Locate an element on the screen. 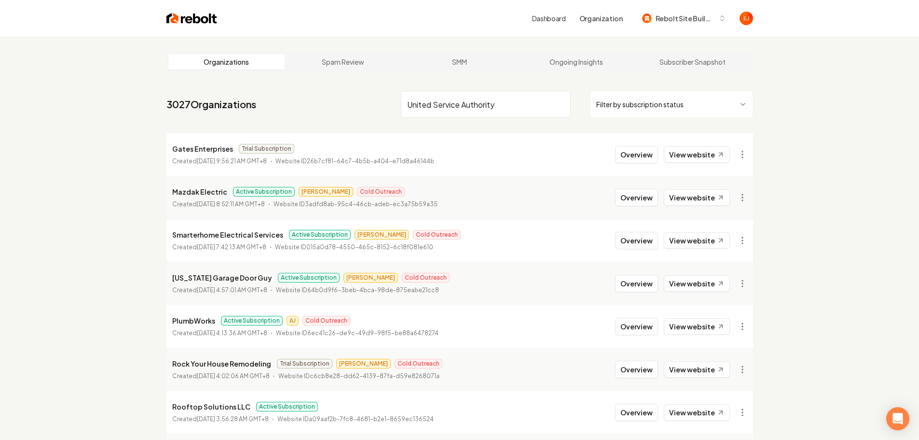  p: Website ID 6ec41c26-de9c-49d9-98f5-be88a6478274 is located at coordinates (357, 333).